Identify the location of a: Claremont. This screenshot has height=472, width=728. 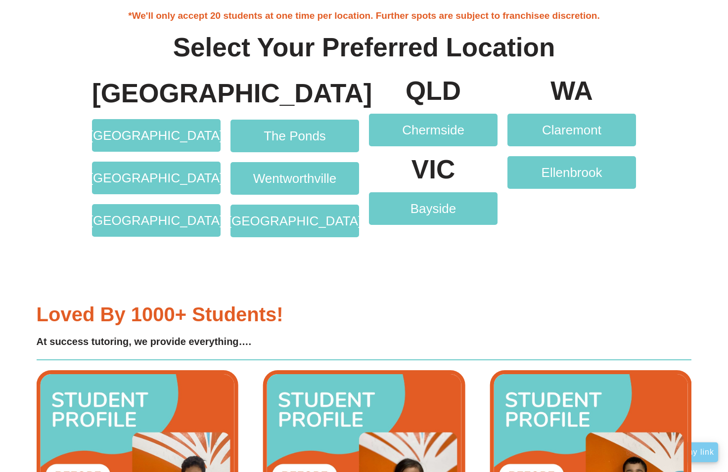
(572, 130).